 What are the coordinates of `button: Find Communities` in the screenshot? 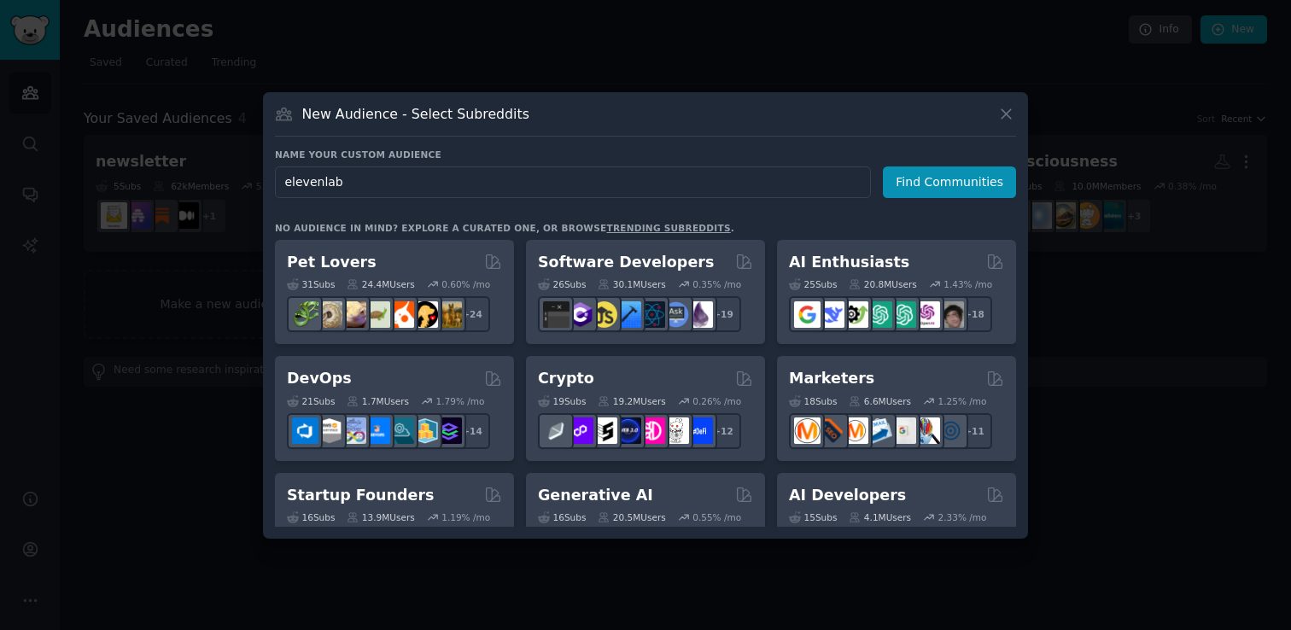 It's located at (949, 182).